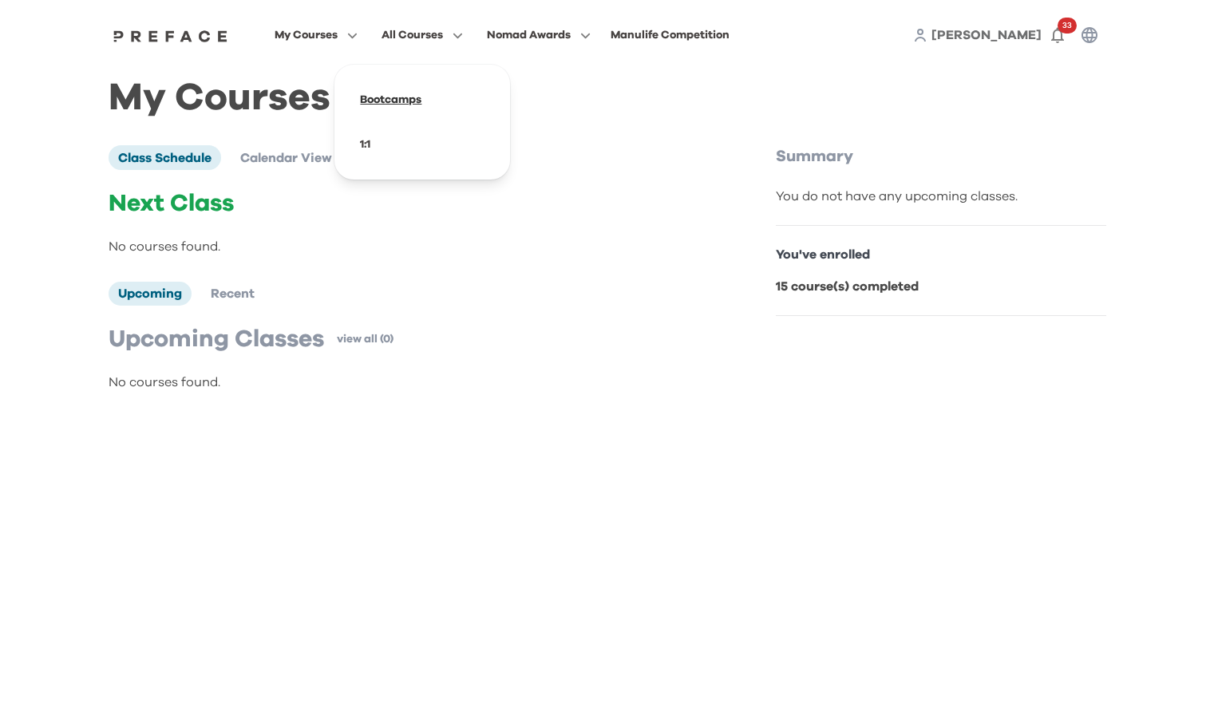 The width and height of the screenshot is (1214, 719). I want to click on b: 15 course(s) completed, so click(847, 287).